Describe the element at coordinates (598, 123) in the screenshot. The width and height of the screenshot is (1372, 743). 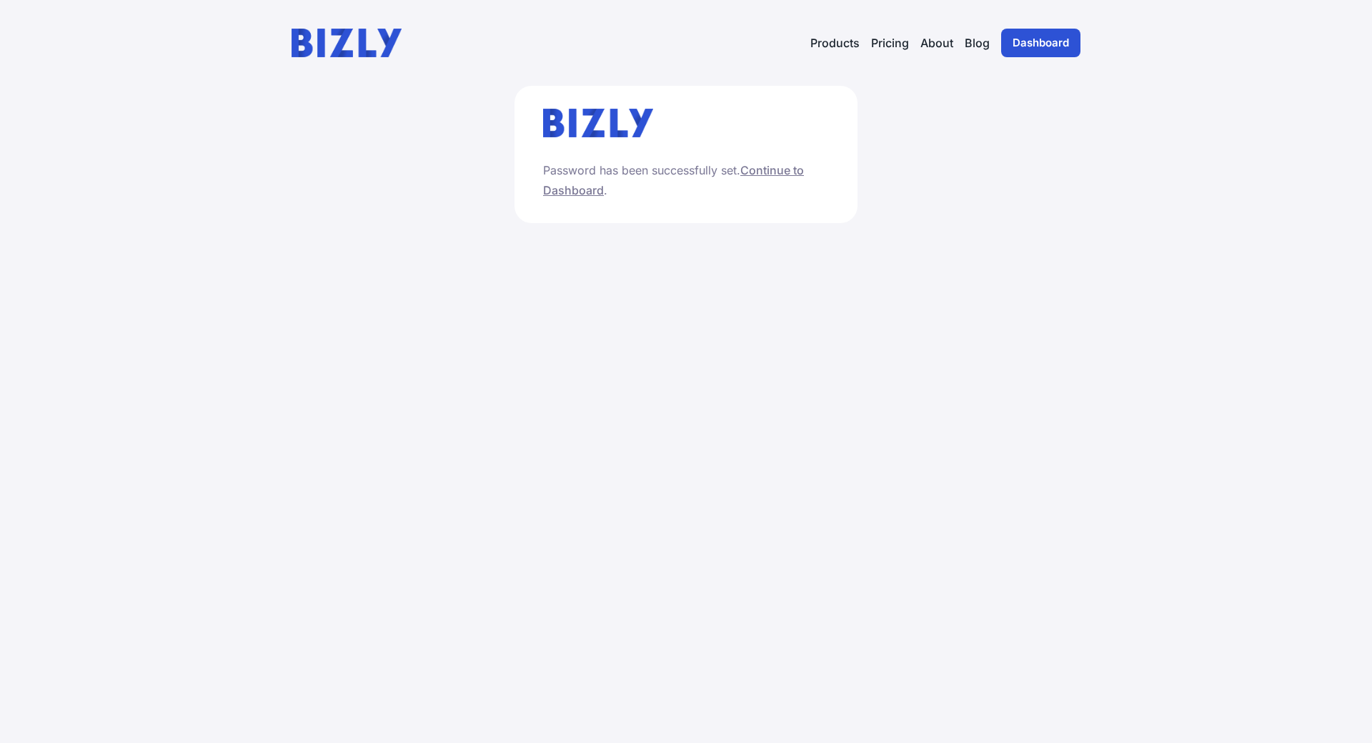
I see `img: bizly_logo.svg` at that location.